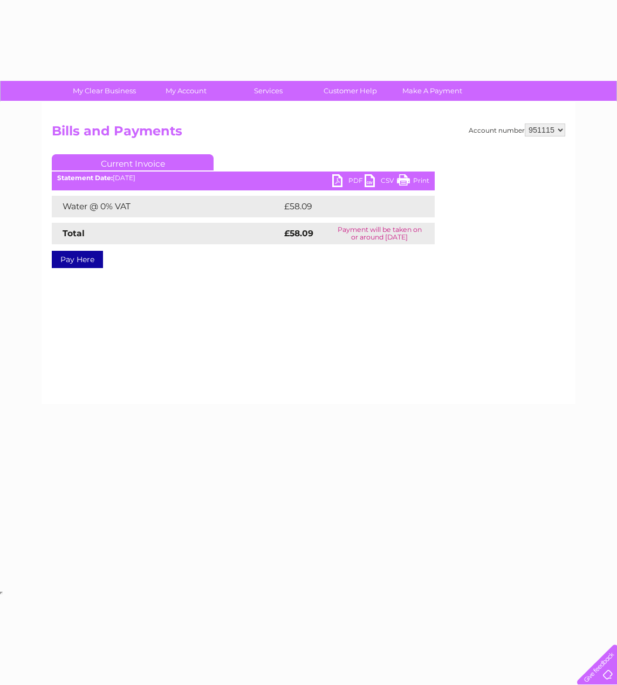 Image resolution: width=617 pixels, height=685 pixels. I want to click on a: Print, so click(413, 182).